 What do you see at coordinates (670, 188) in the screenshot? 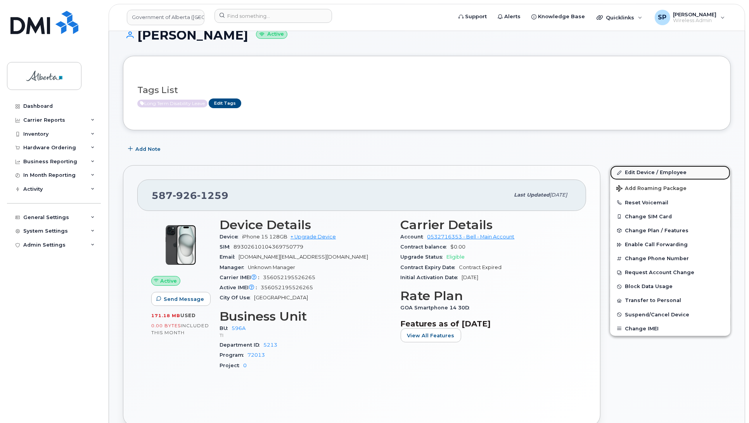
I see `button: Add Roaming Package` at bounding box center [670, 188].